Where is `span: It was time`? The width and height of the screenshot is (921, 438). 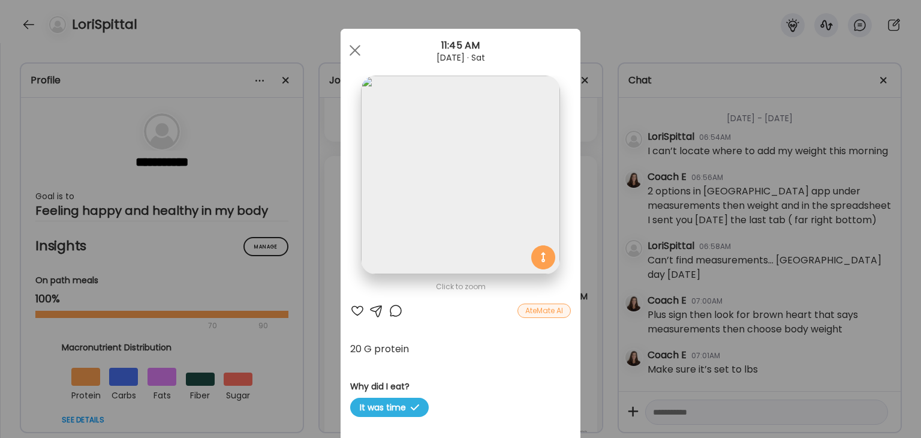
span: It was time is located at coordinates (389, 407).